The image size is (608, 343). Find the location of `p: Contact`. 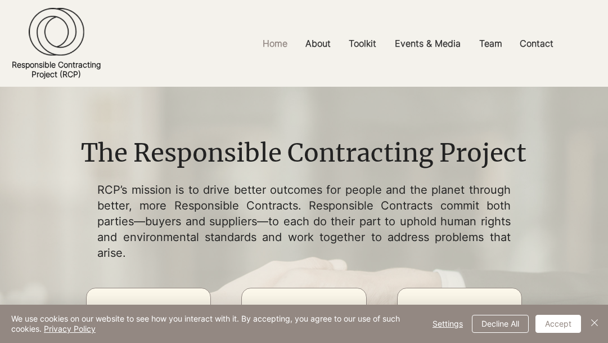

p: Contact is located at coordinates (537, 43).